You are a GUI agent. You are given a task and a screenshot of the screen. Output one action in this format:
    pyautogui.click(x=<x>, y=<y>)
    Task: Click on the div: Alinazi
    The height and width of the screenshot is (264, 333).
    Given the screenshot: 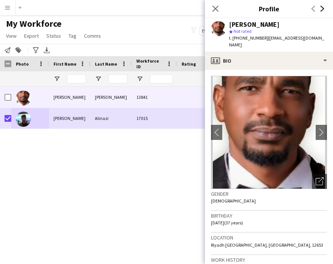 What is the action you would take?
    pyautogui.click(x=111, y=118)
    